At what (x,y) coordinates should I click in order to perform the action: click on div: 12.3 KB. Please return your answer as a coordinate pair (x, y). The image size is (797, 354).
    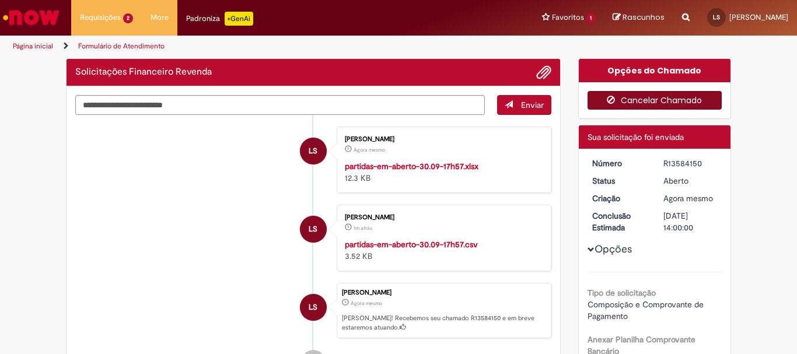
    Looking at the image, I should click on (442, 172).